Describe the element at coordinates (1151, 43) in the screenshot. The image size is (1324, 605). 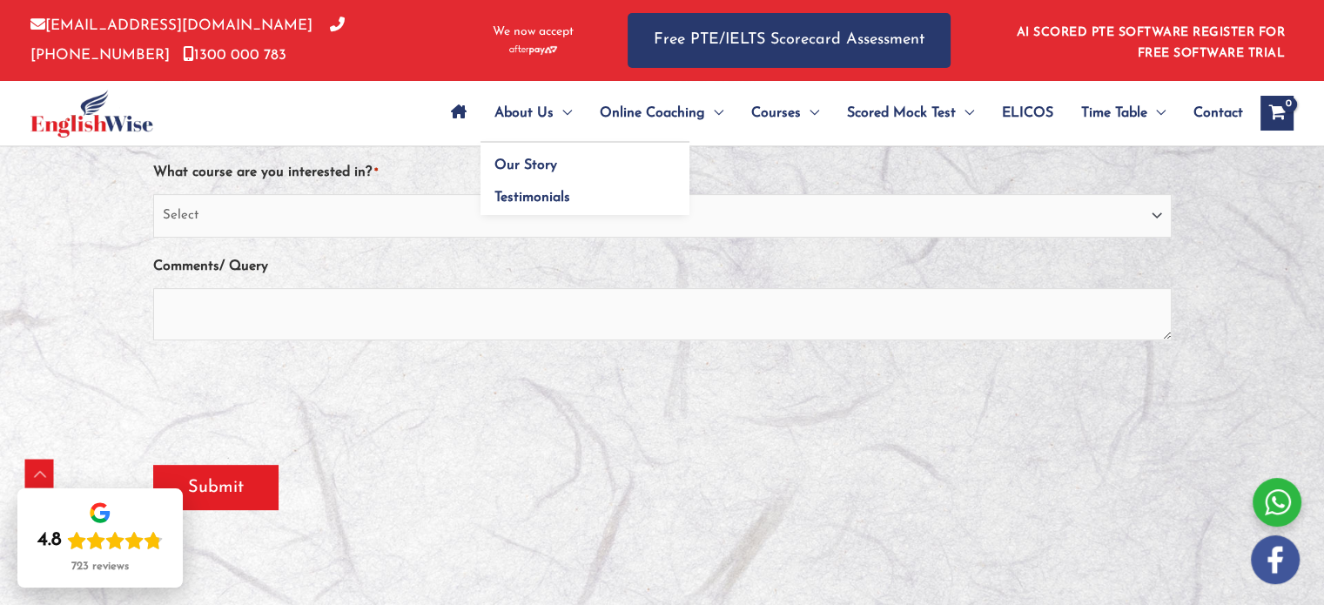
I see `a: AI SCORED PTE SOFTWARE REGISTER FOR FREE SOFTWARE TRIAL` at that location.